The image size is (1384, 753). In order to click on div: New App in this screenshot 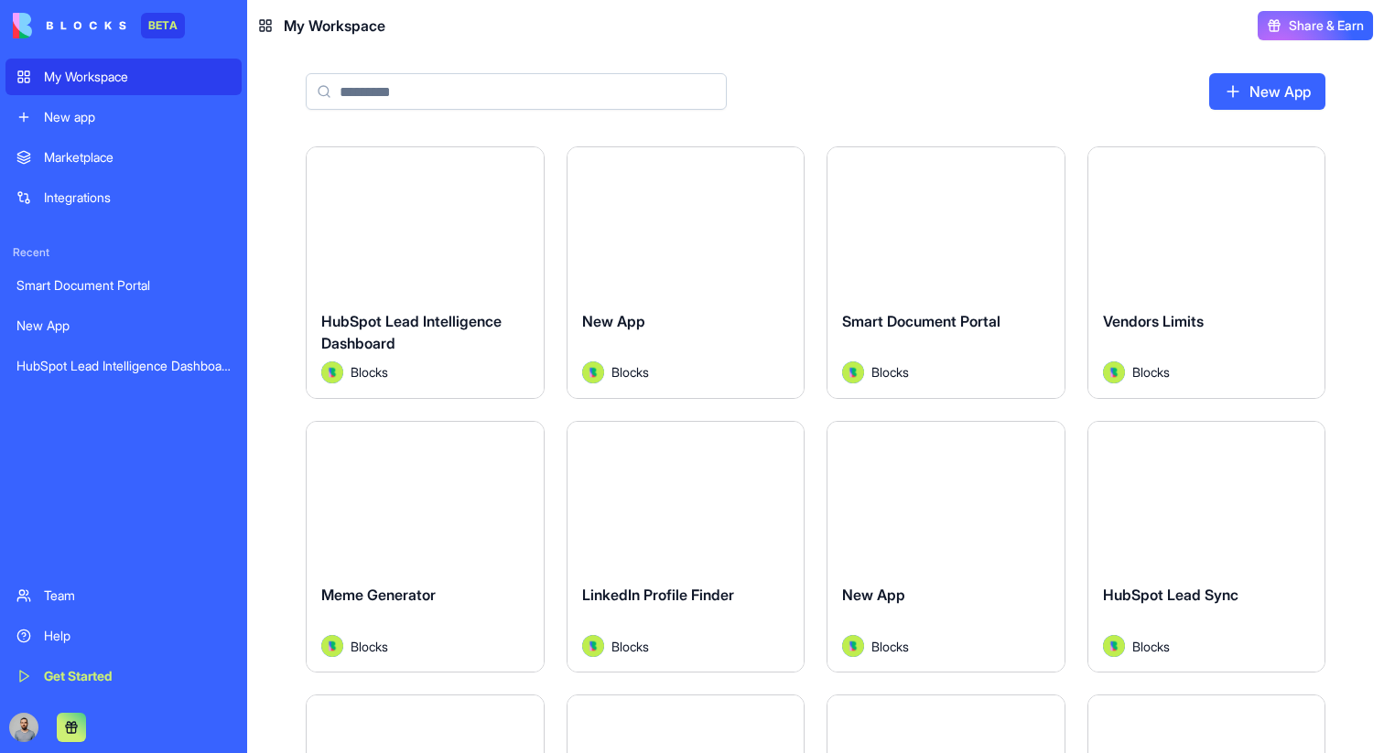, I will do `click(124, 326)`.